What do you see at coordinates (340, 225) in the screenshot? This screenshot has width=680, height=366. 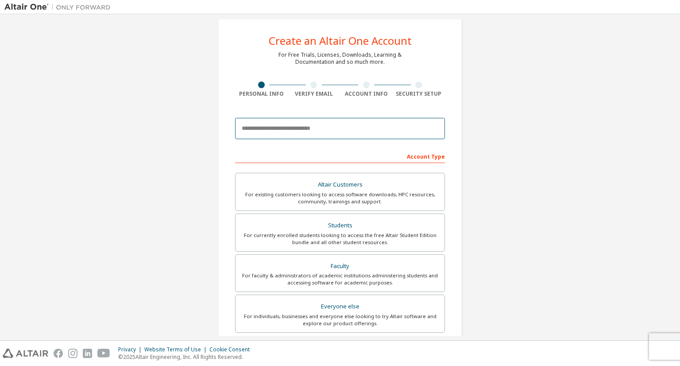 I see `div: Students` at bounding box center [340, 225].